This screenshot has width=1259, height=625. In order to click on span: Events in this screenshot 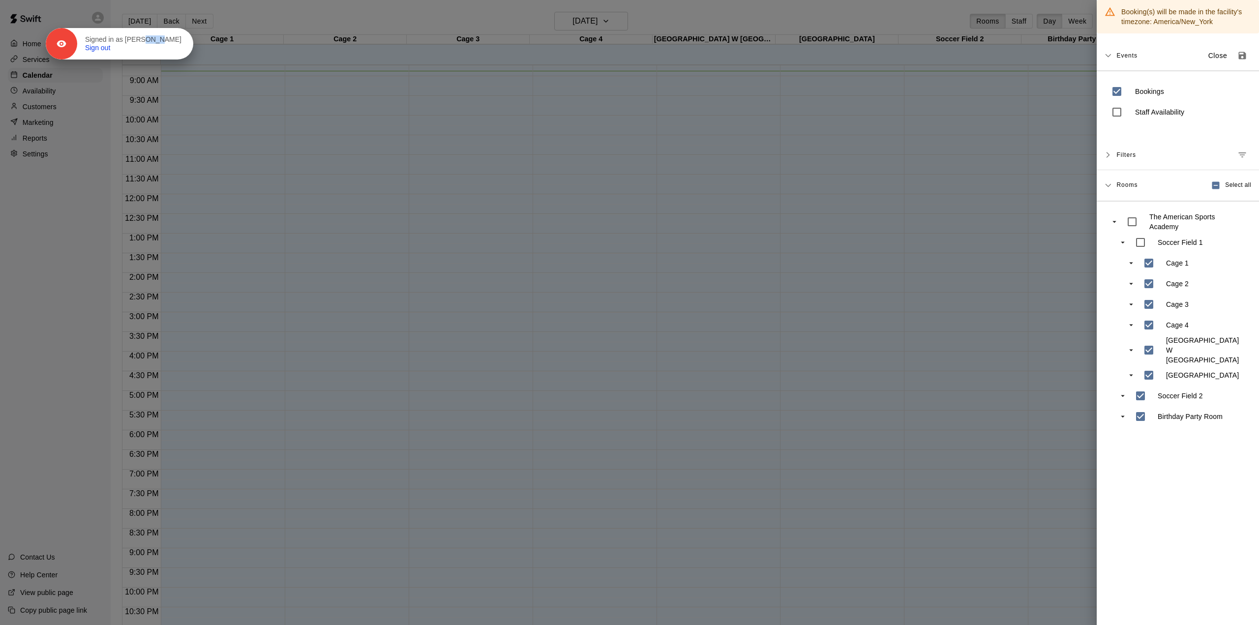, I will do `click(1127, 56)`.